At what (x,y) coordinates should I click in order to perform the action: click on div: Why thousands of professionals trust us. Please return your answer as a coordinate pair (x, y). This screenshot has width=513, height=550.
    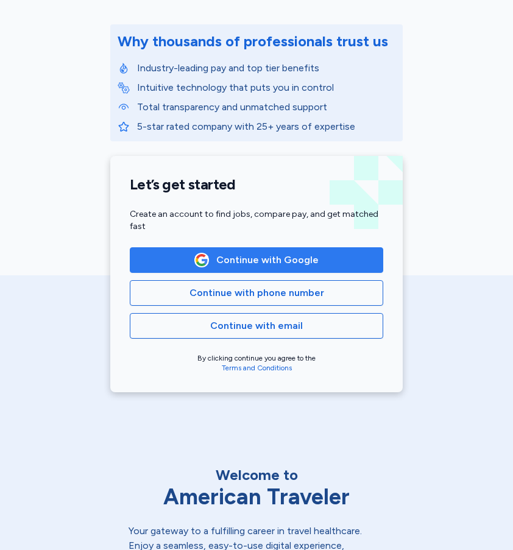
    Looking at the image, I should click on (253, 41).